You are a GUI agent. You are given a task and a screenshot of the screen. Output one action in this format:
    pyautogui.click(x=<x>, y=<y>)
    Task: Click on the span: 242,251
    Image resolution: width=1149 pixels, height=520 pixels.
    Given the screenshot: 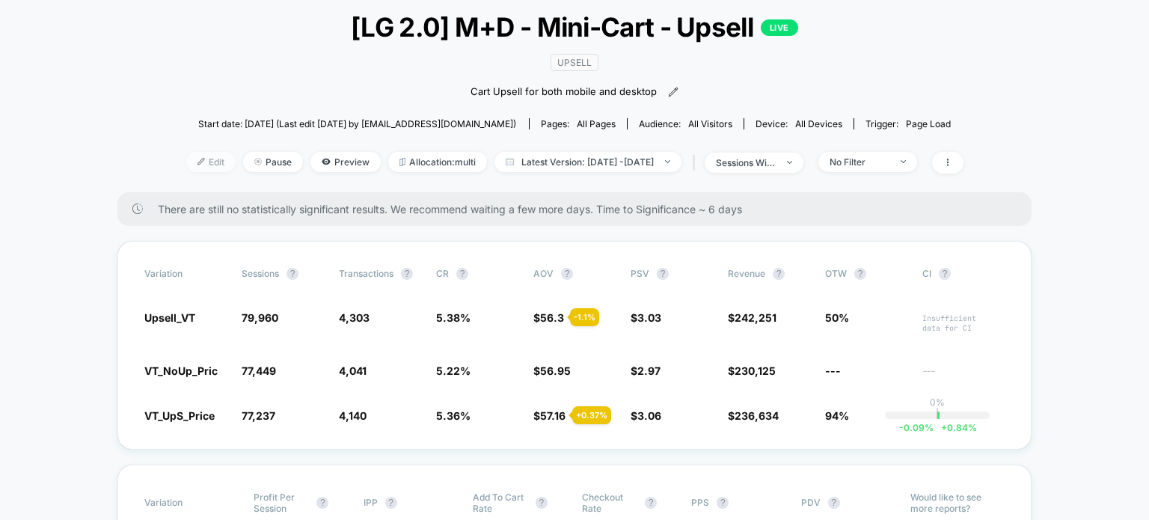 What is the action you would take?
    pyautogui.click(x=755, y=317)
    